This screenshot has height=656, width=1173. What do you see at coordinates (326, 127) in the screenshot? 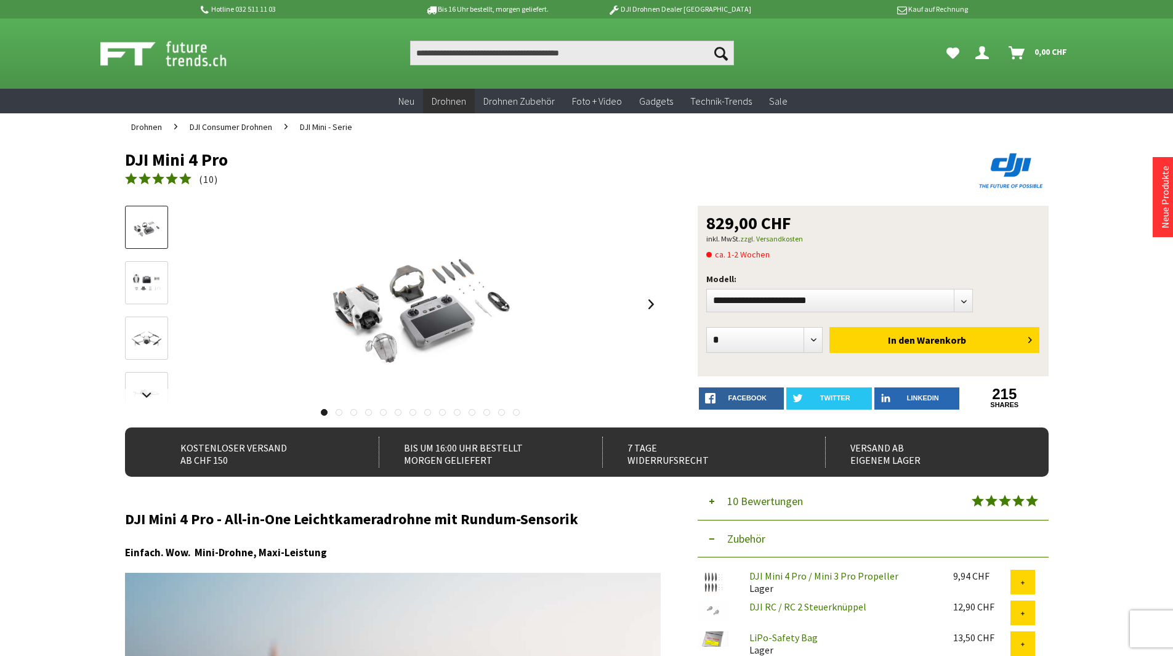
I see `span: DJI Mini - Serie` at bounding box center [326, 127].